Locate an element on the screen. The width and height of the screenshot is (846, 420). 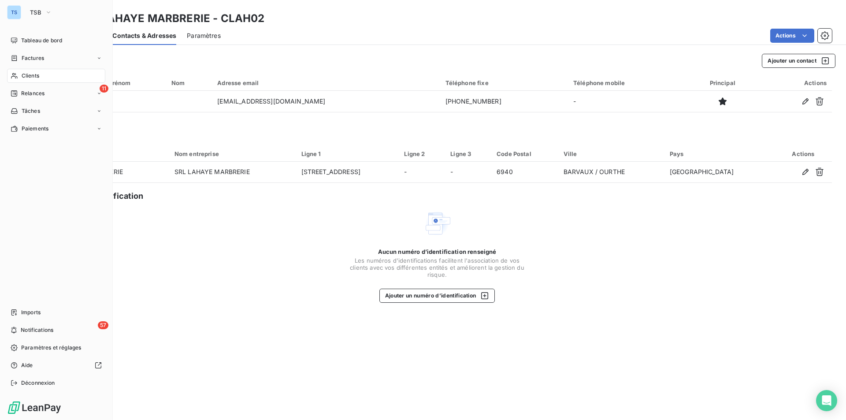
button: Ajouter un numéro d’identification is located at coordinates (437, 296).